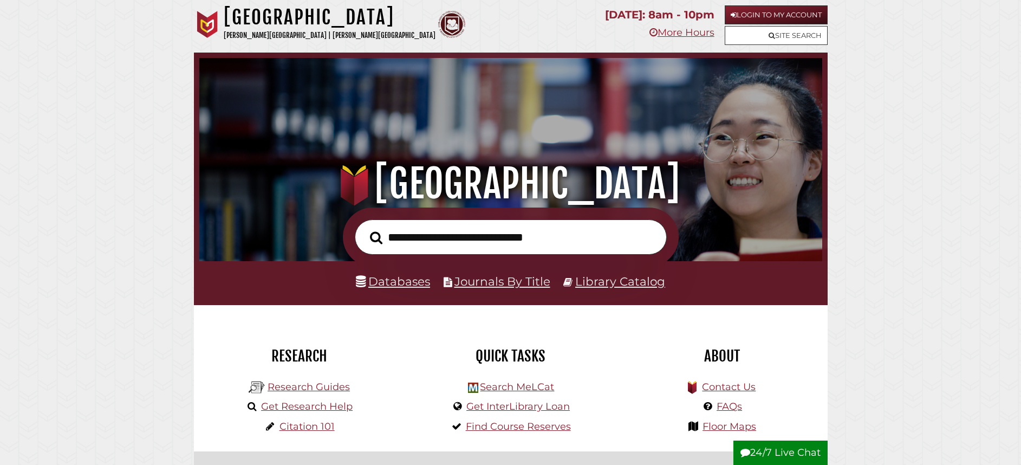 The height and width of the screenshot is (465, 1021). What do you see at coordinates (207, 24) in the screenshot?
I see `img: Calvin University` at bounding box center [207, 24].